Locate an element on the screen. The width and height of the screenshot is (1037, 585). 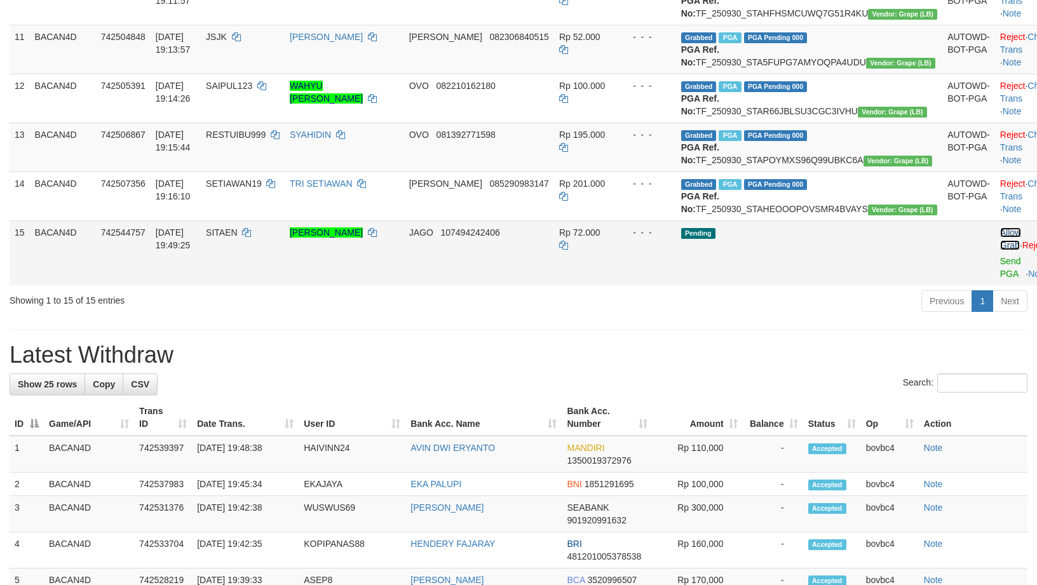
span: Rp 52.000 is located at coordinates (580, 37).